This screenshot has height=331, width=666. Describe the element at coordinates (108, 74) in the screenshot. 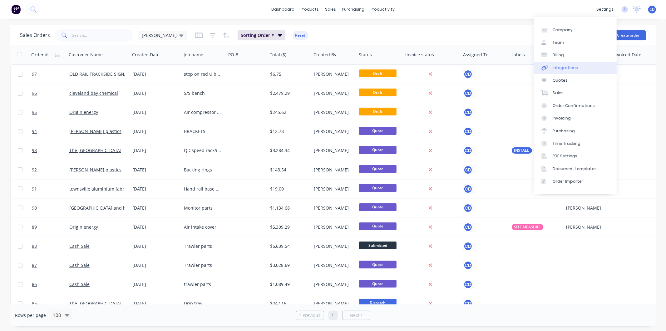

I see `a: QLD RAIL TRACKSIDE SIGNALS DEPOT` at that location.